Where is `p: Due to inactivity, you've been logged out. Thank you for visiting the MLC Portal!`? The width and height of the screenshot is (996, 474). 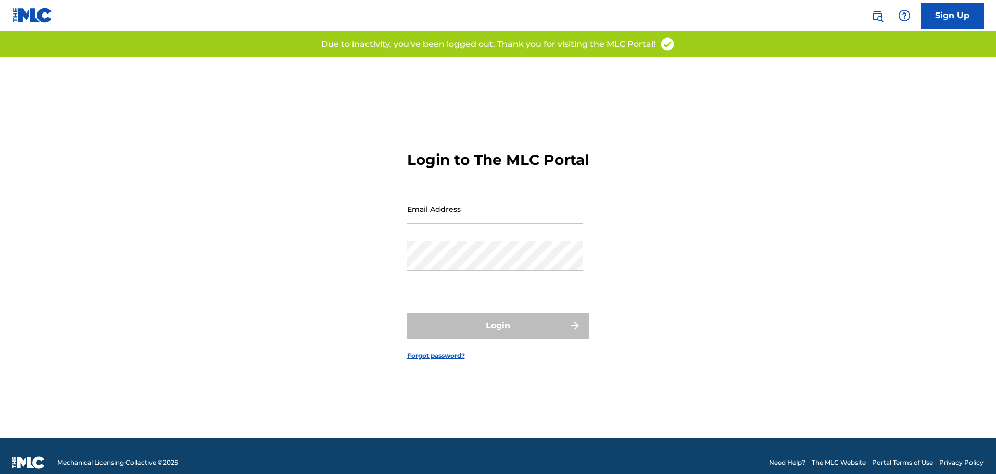
p: Due to inactivity, you've been logged out. Thank you for visiting the MLC Portal! is located at coordinates (488, 44).